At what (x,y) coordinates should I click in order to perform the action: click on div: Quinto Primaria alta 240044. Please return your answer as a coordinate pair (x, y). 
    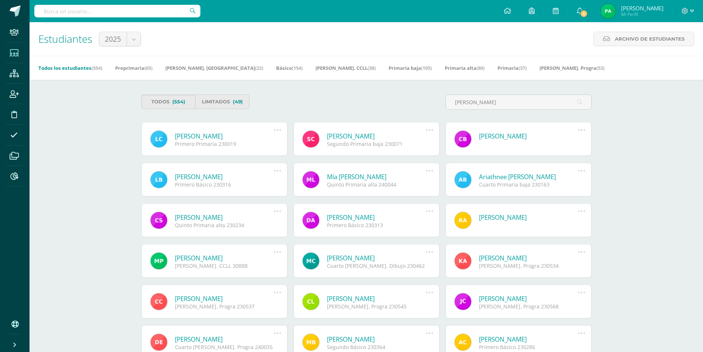
    Looking at the image, I should click on (376, 184).